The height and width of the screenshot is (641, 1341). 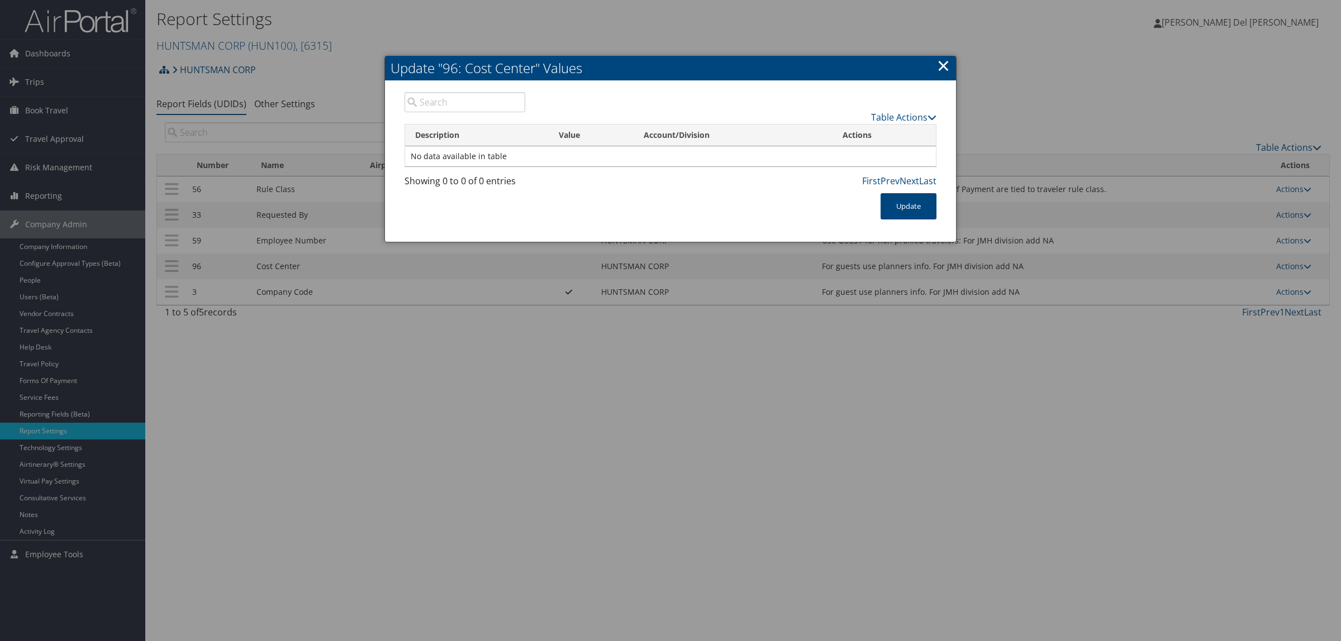 What do you see at coordinates (733, 135) in the screenshot?
I see `th: Account/Division: activate to sort column ascending` at bounding box center [733, 135].